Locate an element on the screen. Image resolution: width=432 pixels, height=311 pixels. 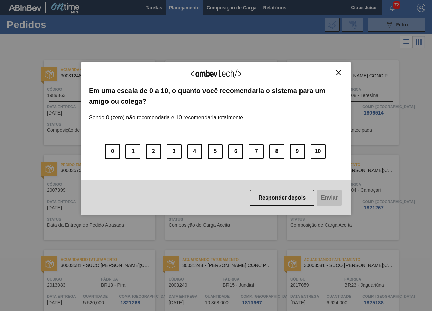
button: 8 is located at coordinates (277, 151).